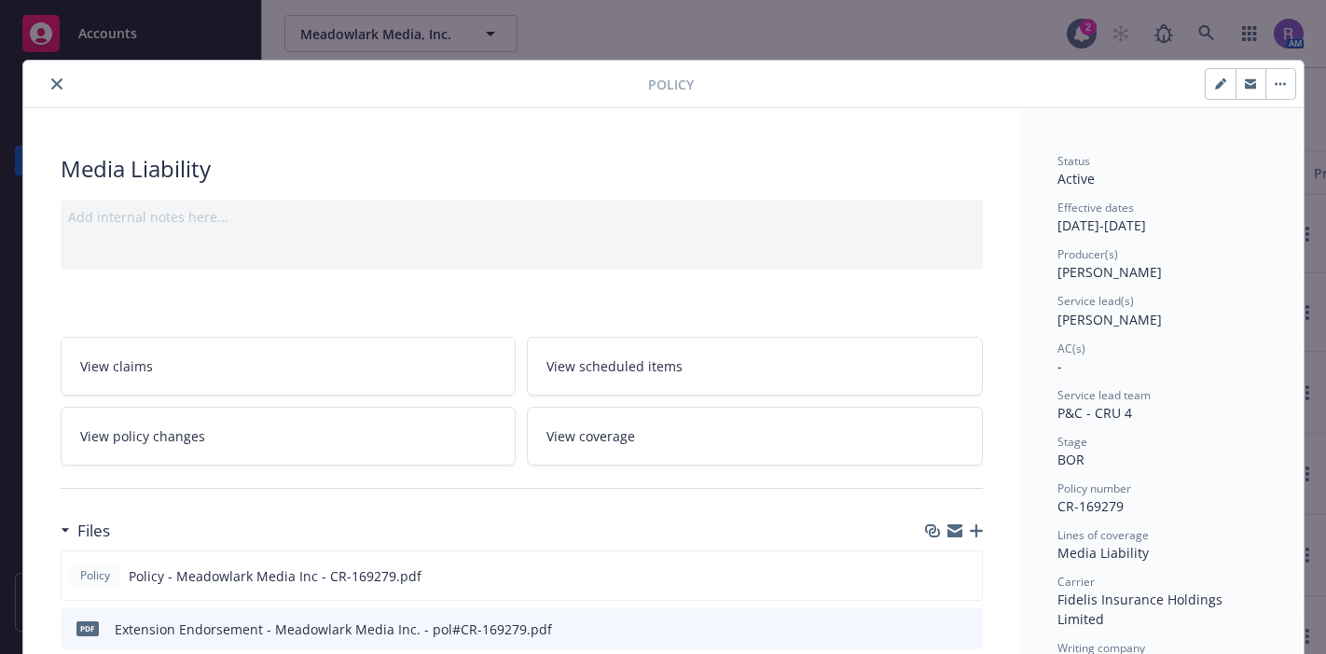 The height and width of the screenshot is (654, 1326). Describe the element at coordinates (590, 435) in the screenshot. I see `span: View coverage` at that location.